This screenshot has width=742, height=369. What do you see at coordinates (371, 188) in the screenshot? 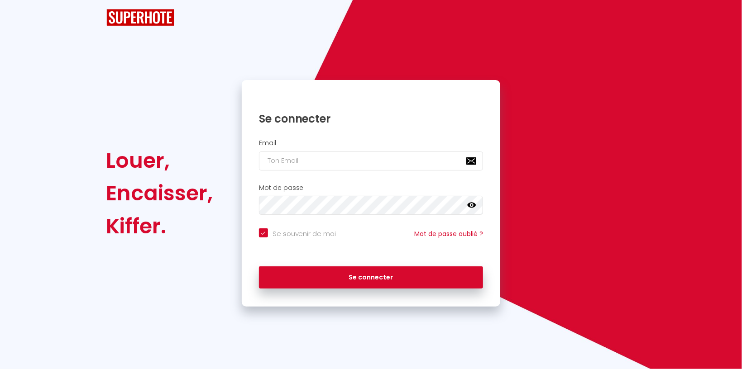
I see `h2: Mot de passe` at bounding box center [371, 188].